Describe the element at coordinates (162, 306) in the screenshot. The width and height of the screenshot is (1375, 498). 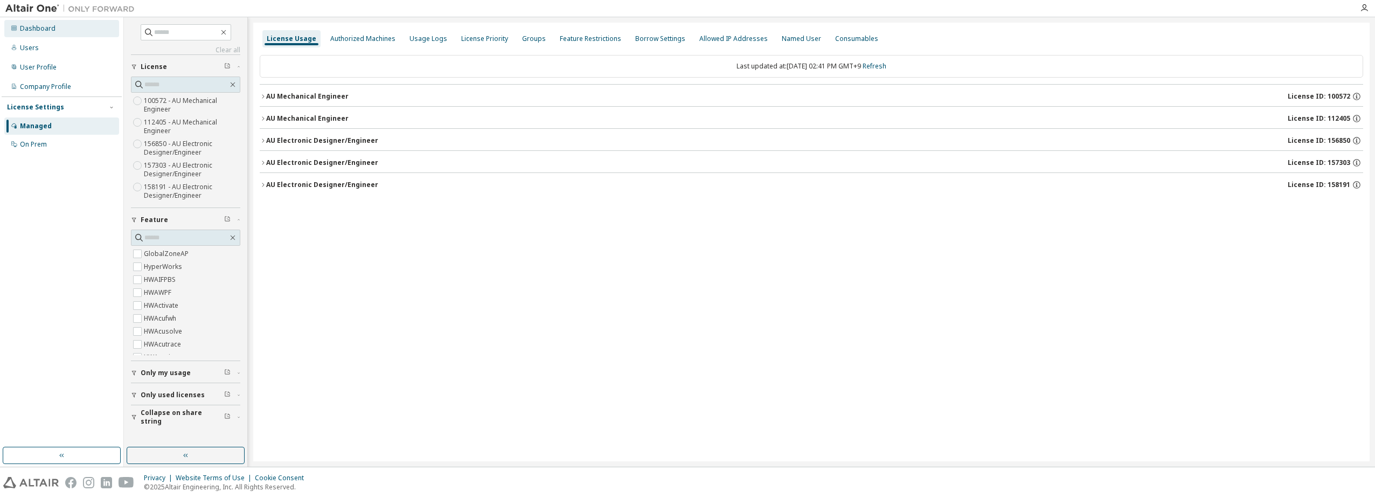
I see `label: HWActivate` at that location.